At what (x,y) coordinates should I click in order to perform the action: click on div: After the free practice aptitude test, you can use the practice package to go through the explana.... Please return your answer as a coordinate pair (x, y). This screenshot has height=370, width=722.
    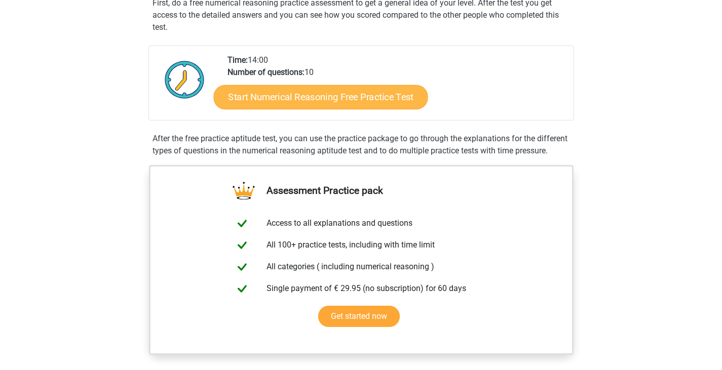
    Looking at the image, I should click on (361, 145).